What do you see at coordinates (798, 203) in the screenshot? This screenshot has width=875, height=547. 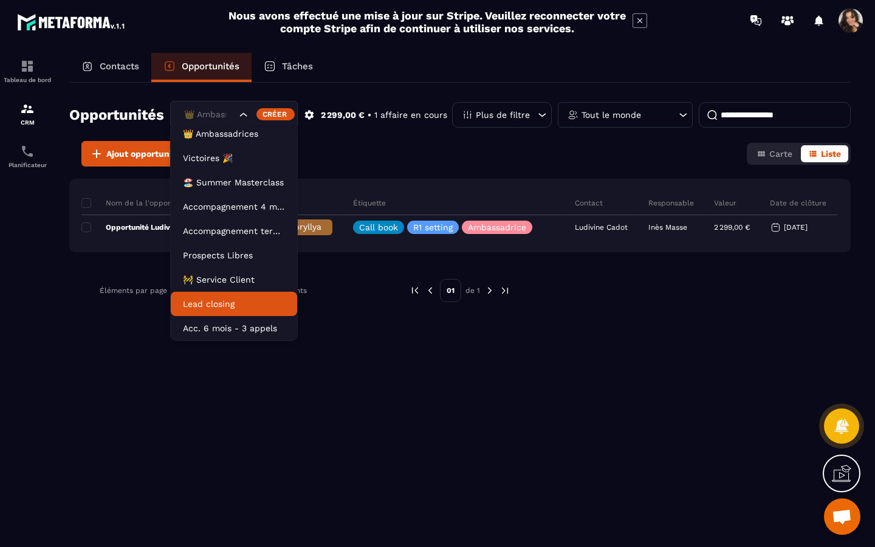 I see `p: Date de clôture` at bounding box center [798, 203].